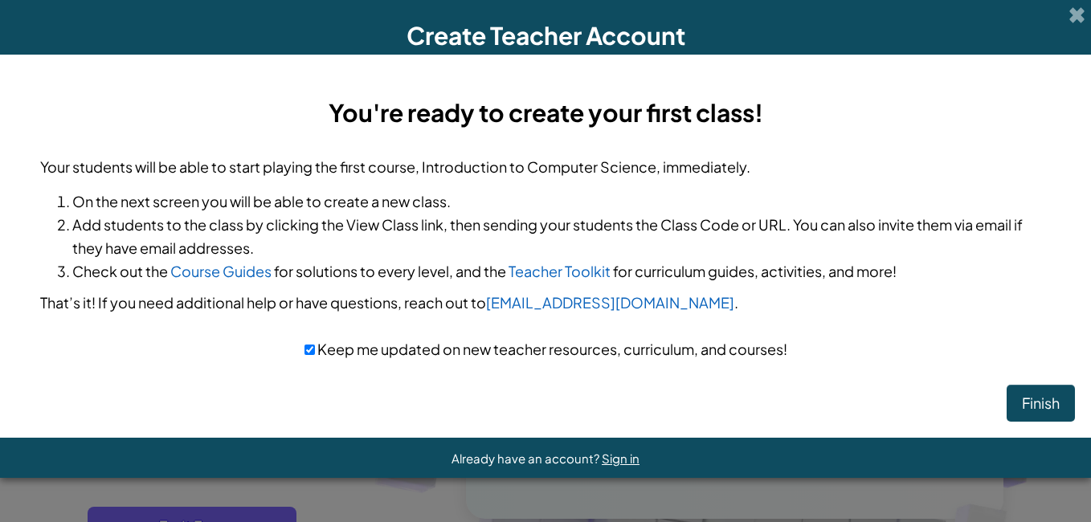 This screenshot has width=1091, height=522. What do you see at coordinates (551, 349) in the screenshot?
I see `span: Keep me updated on new teacher resources, curriculum, and courses!` at bounding box center [551, 349].